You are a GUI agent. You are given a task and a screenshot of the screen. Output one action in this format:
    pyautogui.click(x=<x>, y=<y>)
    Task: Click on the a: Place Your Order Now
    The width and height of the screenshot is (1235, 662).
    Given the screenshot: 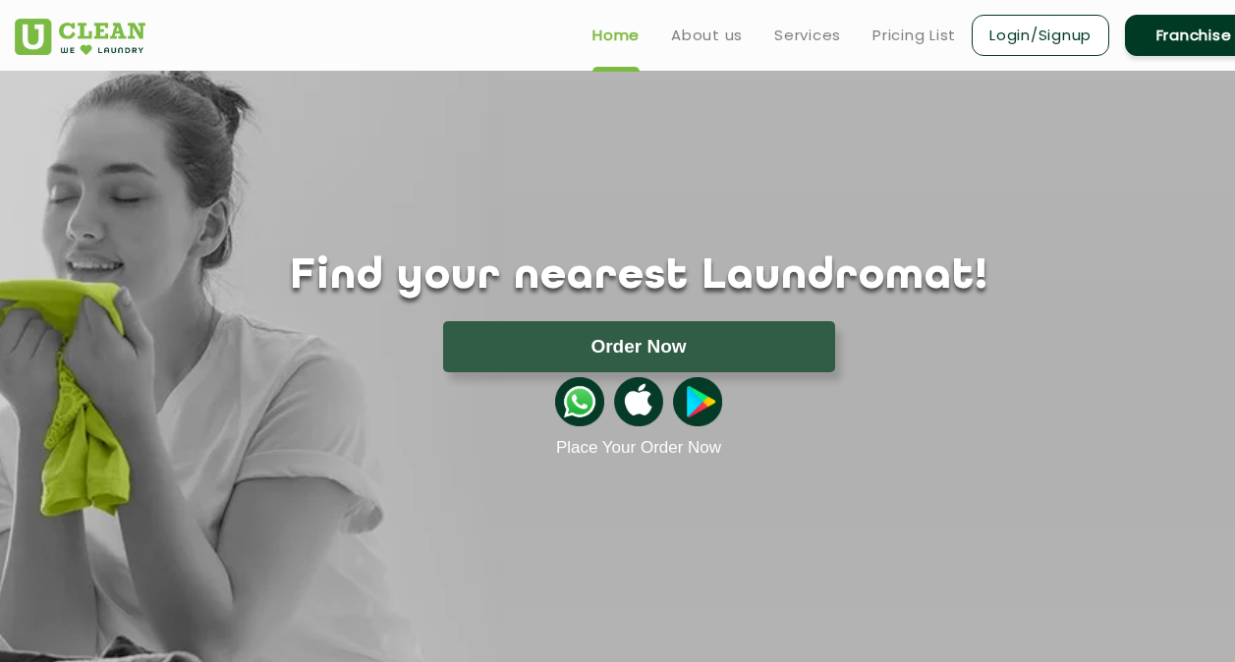 What is the action you would take?
    pyautogui.click(x=639, y=448)
    